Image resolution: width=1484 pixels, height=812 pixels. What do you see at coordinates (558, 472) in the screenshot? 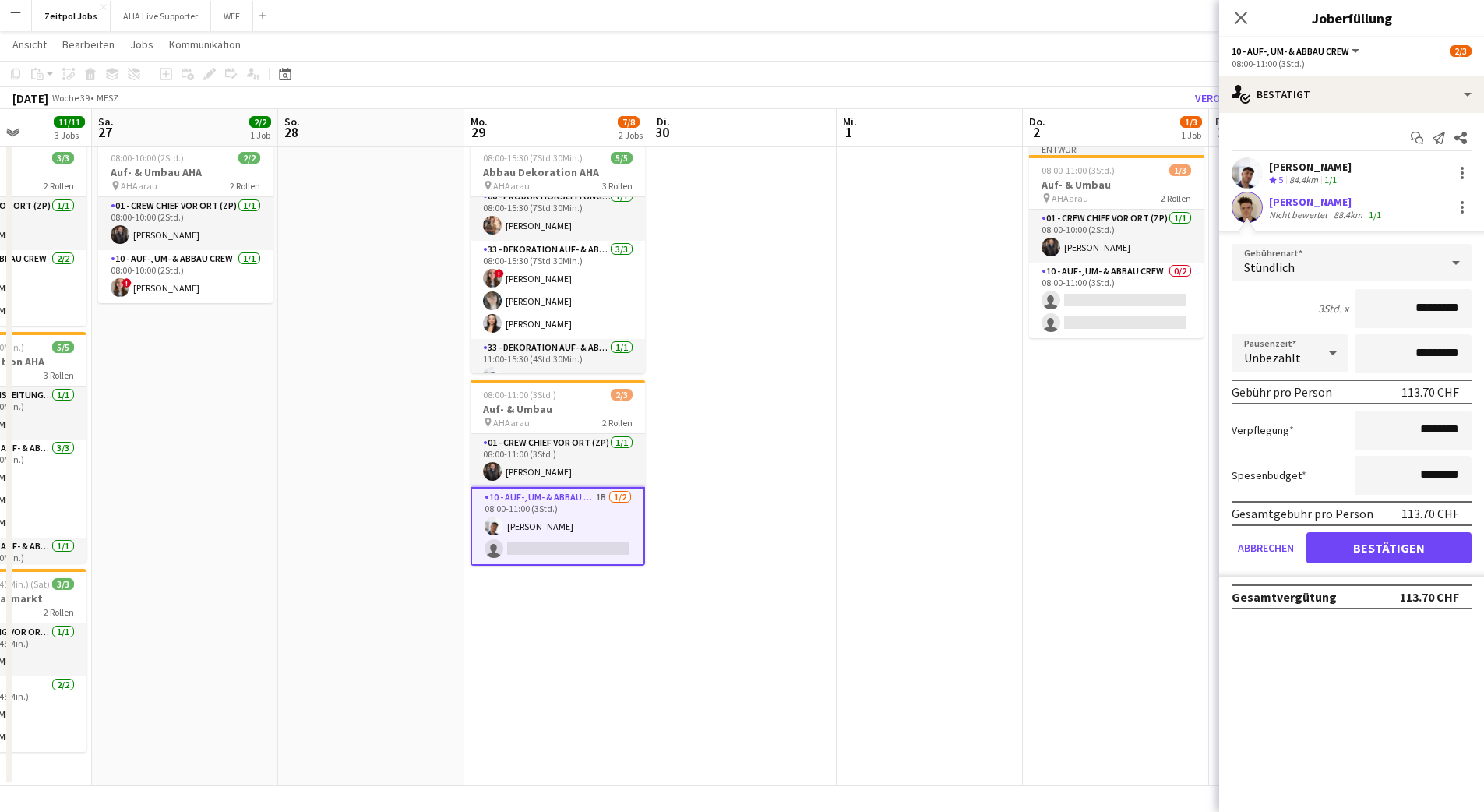
I see `div: 08:00-11:00 (3Std.)2/3Auf- & Umbau AHAarau2 Rollen01 - Crew Chief vor Ort (ZP)1/108:00-11:00 (3St...` at bounding box center [558, 472].